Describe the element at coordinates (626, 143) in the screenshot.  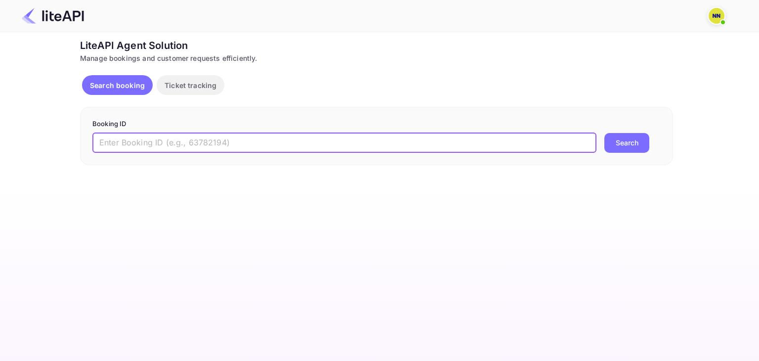
I see `button: Search` at that location.